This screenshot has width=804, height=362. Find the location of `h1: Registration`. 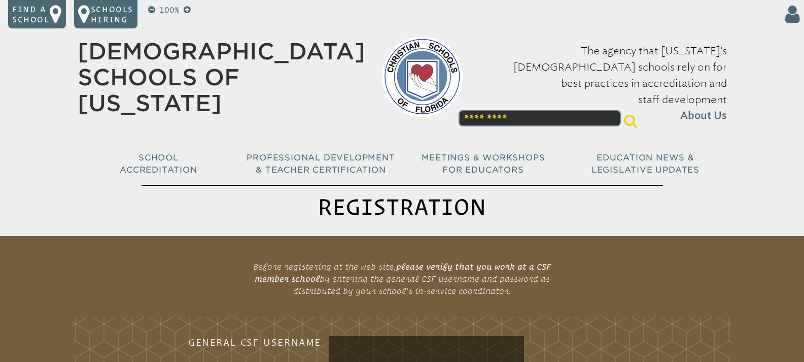

h1: Registration is located at coordinates (402, 206).